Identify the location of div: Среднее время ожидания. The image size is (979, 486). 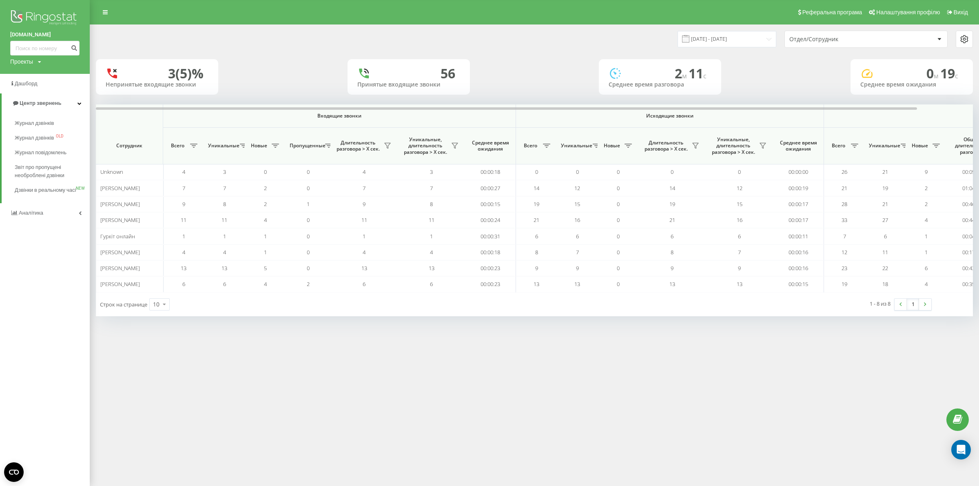
(911, 84).